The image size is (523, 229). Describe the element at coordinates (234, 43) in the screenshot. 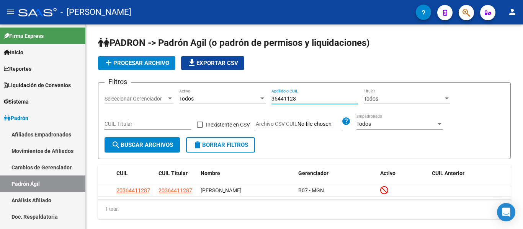

I see `span: PADRON -> Padrón Agil (o padrón de permisos y liquidaciones)` at that location.